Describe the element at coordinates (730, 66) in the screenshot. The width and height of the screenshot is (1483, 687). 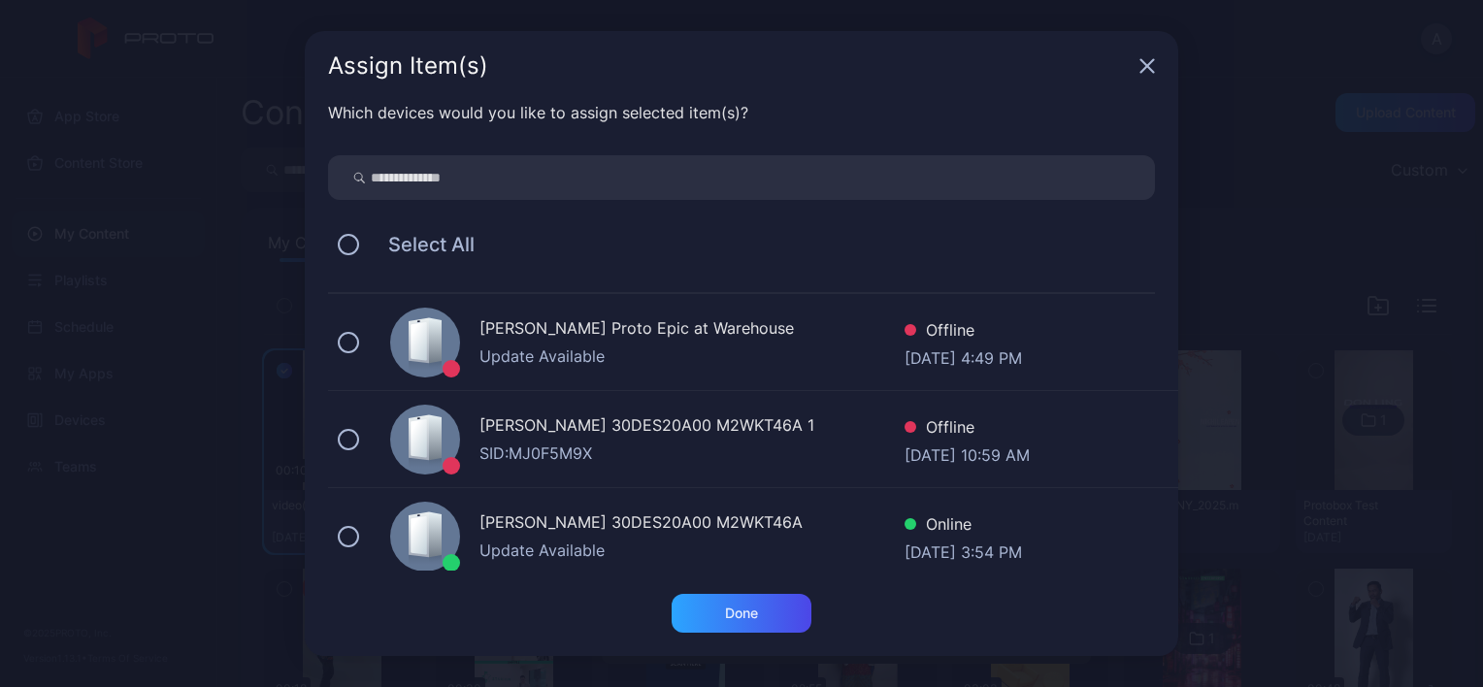
I see `div: Assign Item(s)` at that location.